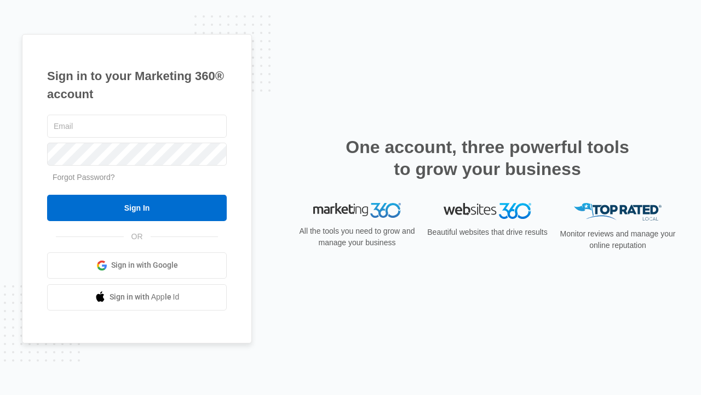  I want to click on a: Sign in with Google, so click(137, 265).